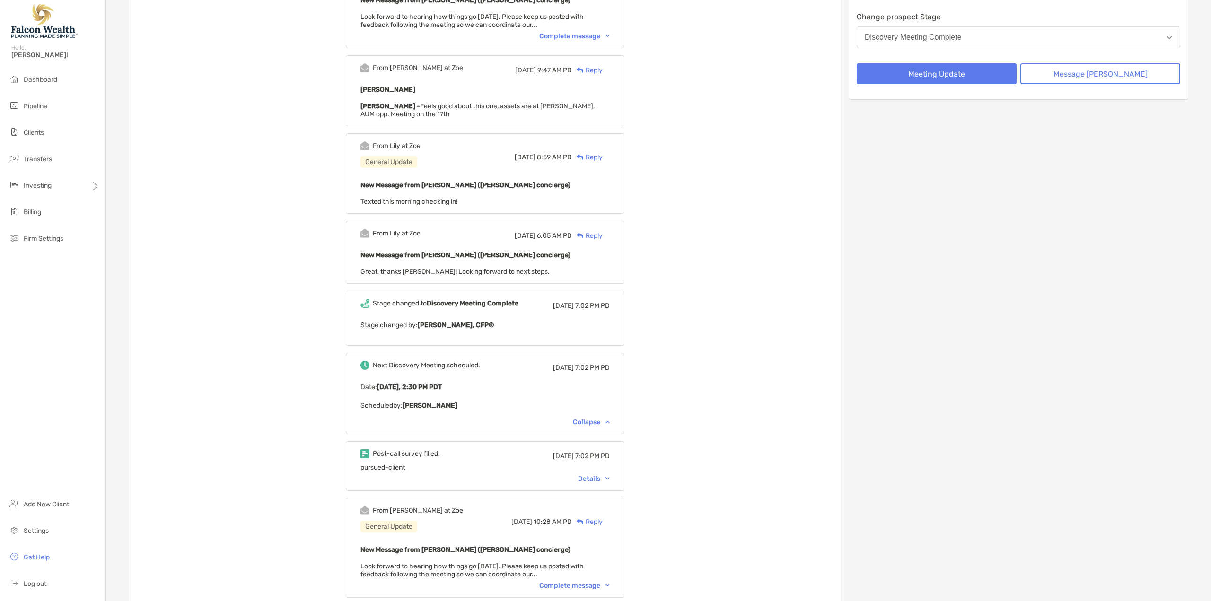 Image resolution: width=1211 pixels, height=601 pixels. What do you see at coordinates (14, 557) in the screenshot?
I see `img: get-help icon` at bounding box center [14, 557].